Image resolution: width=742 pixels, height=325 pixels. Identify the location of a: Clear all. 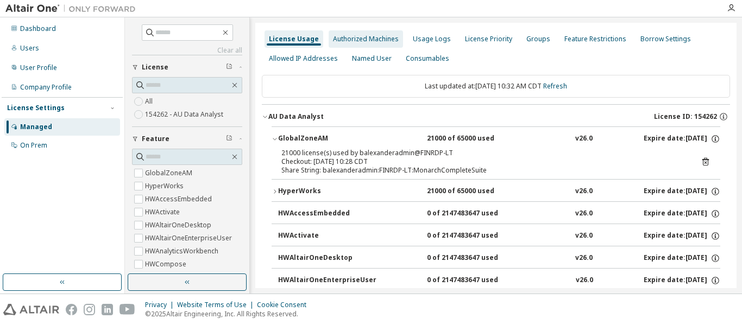
(187, 50).